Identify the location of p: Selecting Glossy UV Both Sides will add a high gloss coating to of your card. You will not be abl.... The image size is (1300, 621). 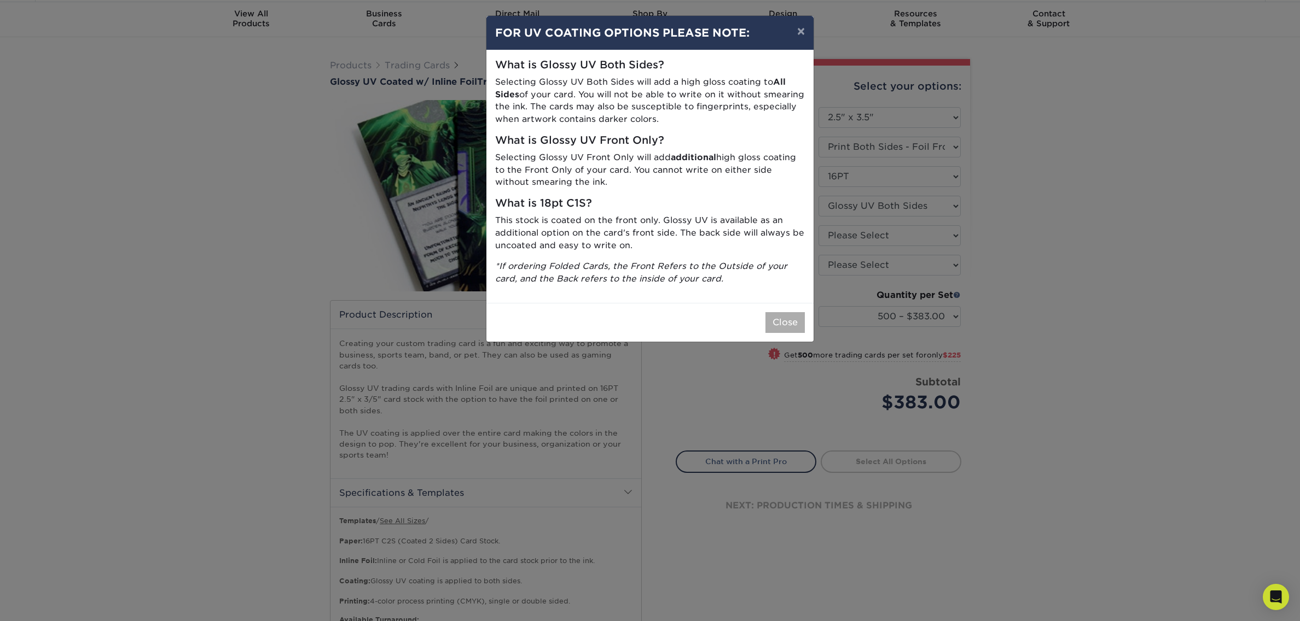
(650, 101).